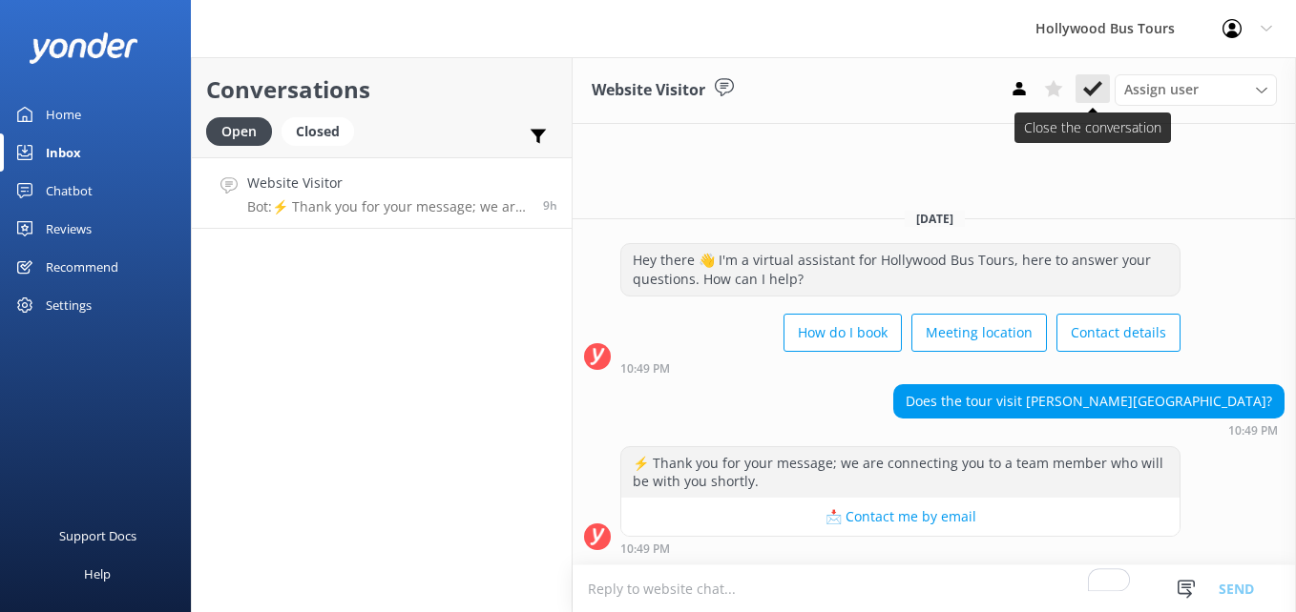  Describe the element at coordinates (239, 132) in the screenshot. I see `div: Open` at that location.